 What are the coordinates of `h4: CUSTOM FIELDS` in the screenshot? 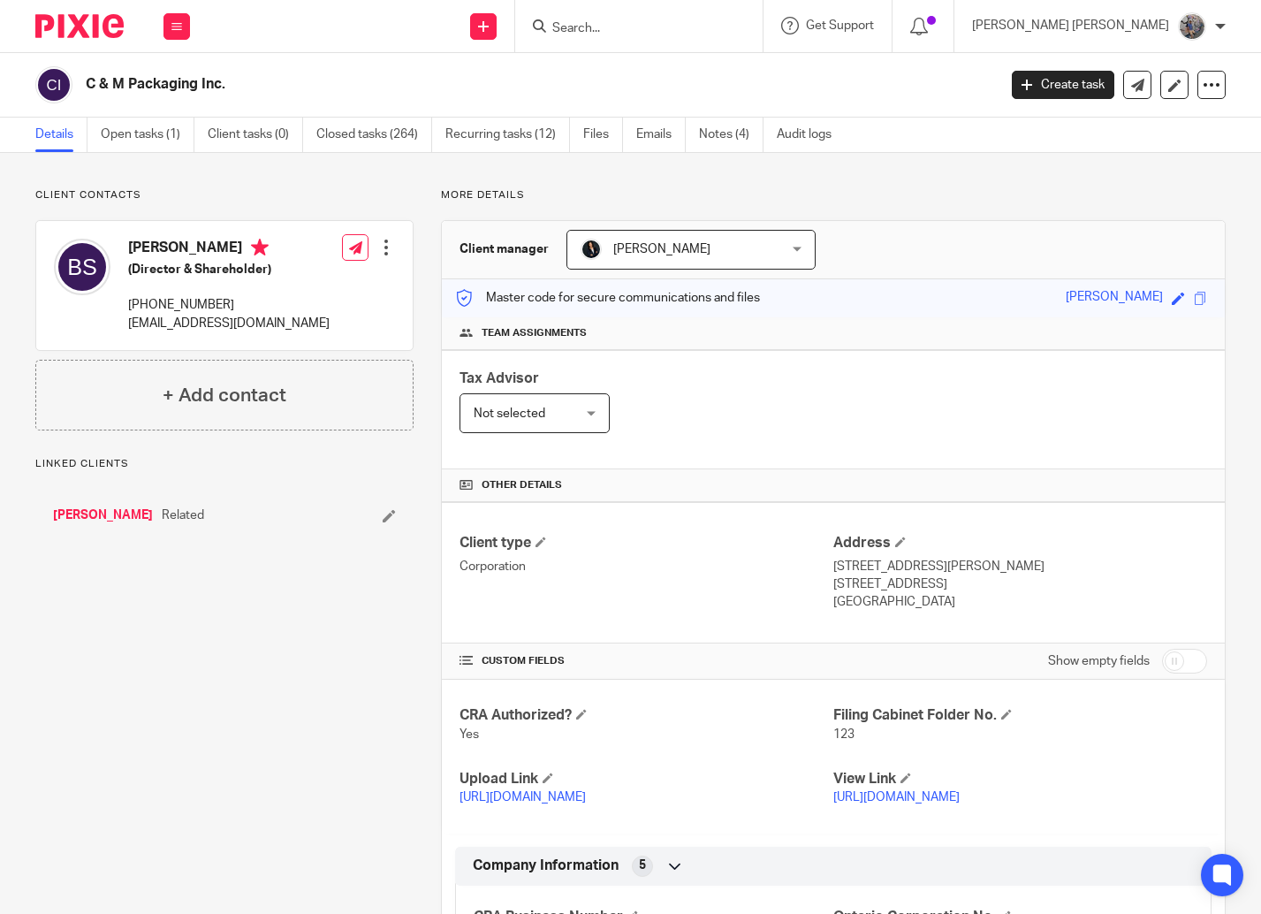 It's located at (646, 661).